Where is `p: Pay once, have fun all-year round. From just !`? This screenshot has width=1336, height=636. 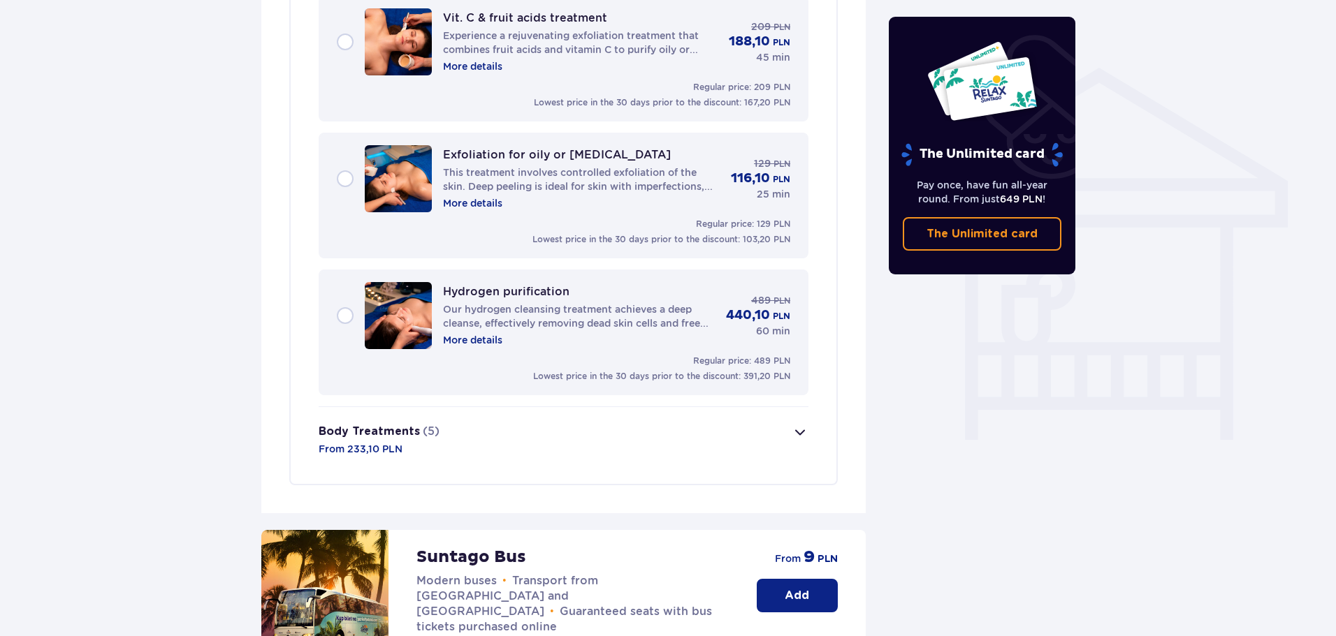
p: Pay once, have fun all-year round. From just ! is located at coordinates (982, 192).